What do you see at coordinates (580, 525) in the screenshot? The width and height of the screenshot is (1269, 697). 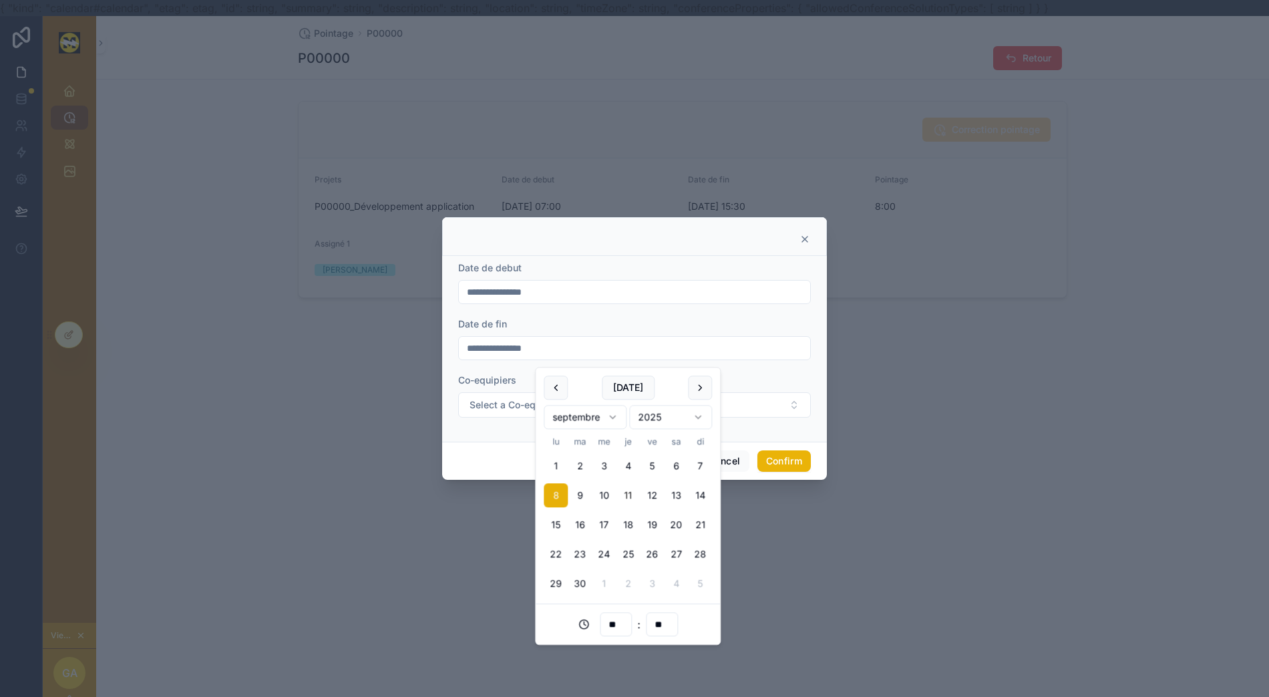 I see `button: mardi 16 septembre 2025` at bounding box center [580, 525].